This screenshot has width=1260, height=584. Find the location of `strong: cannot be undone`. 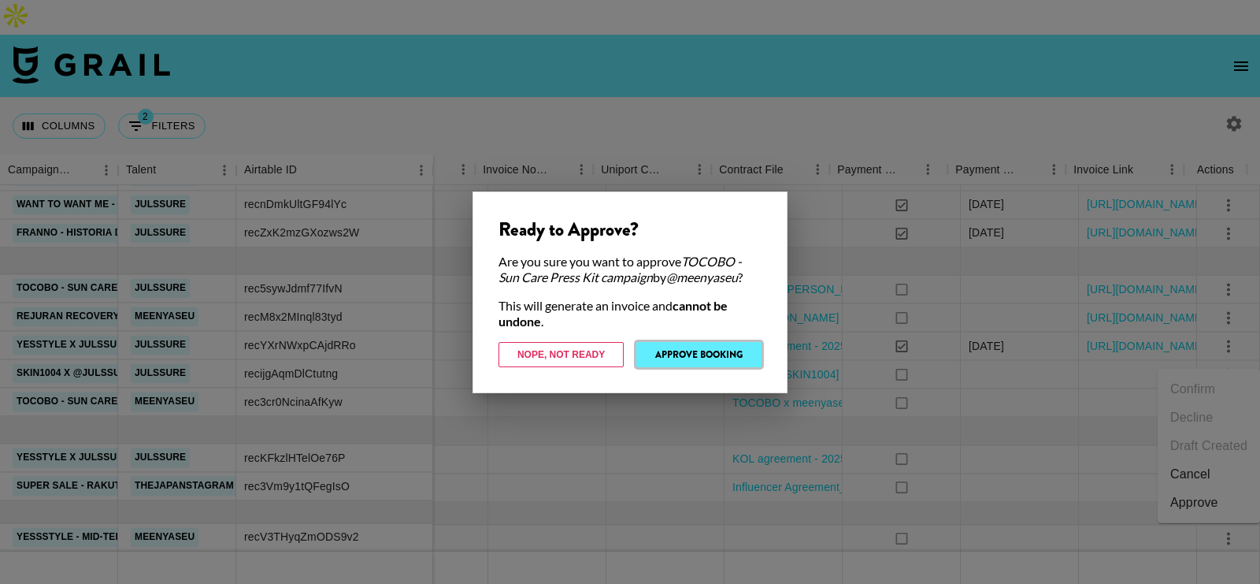

strong: cannot be undone is located at coordinates (613, 313).